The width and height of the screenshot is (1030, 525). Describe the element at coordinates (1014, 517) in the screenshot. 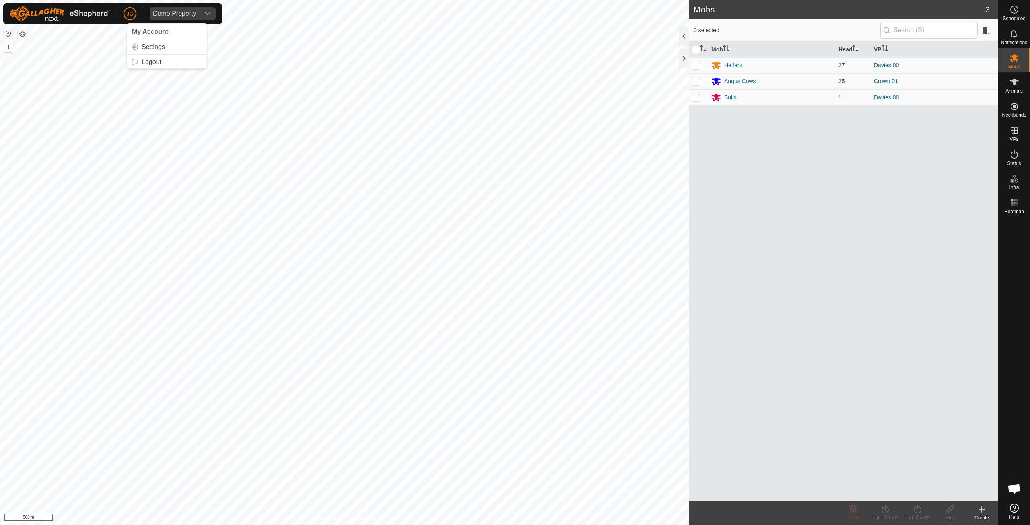

I see `span: Help` at that location.